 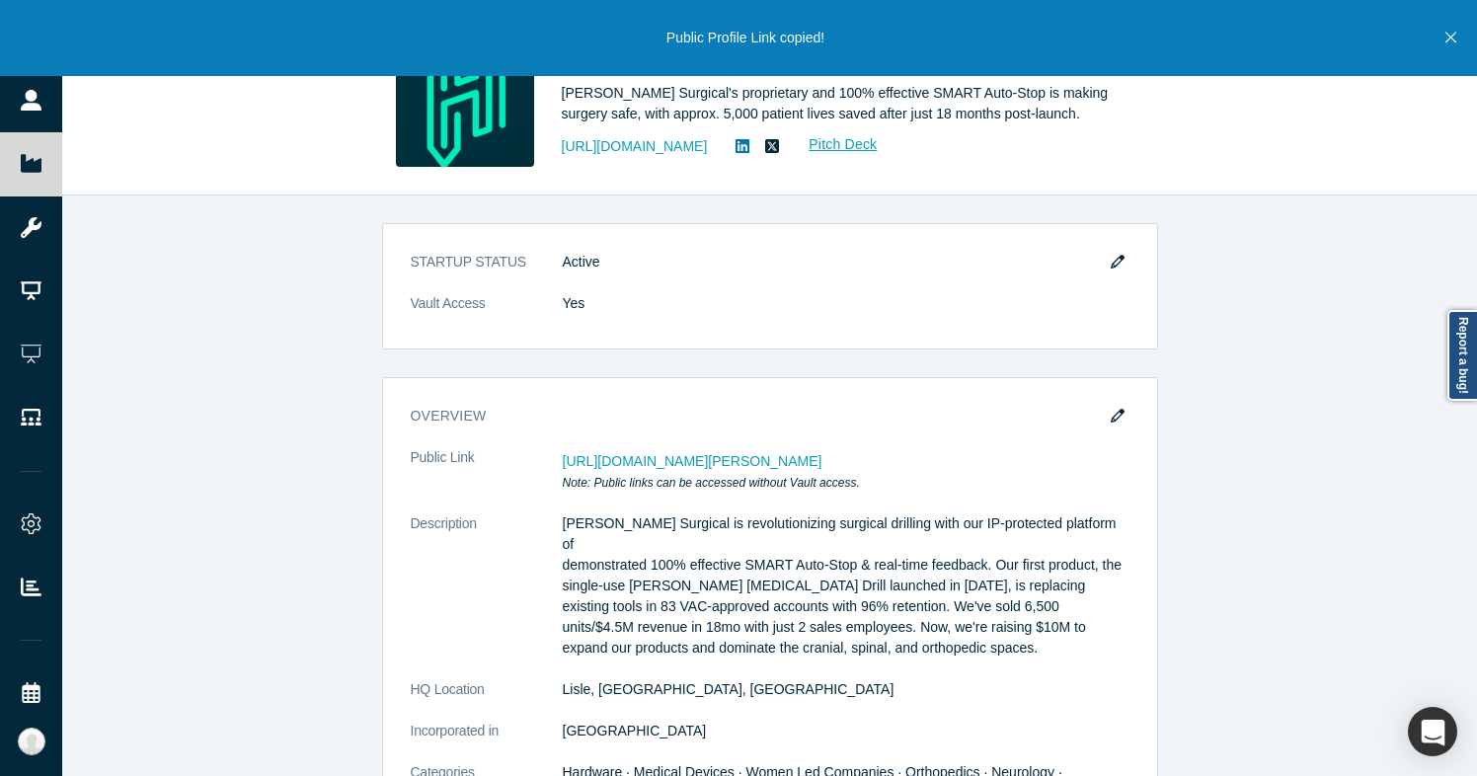 I want to click on dt: Vault Access, so click(x=487, y=314).